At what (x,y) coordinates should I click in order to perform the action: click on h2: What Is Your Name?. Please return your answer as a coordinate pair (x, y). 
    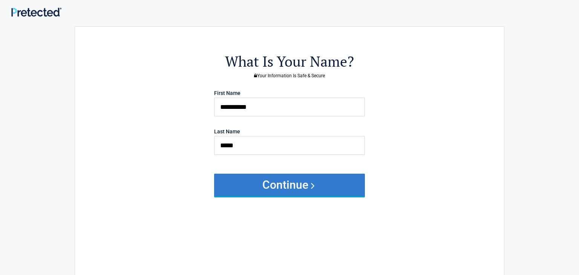
    Looking at the image, I should click on (290, 61).